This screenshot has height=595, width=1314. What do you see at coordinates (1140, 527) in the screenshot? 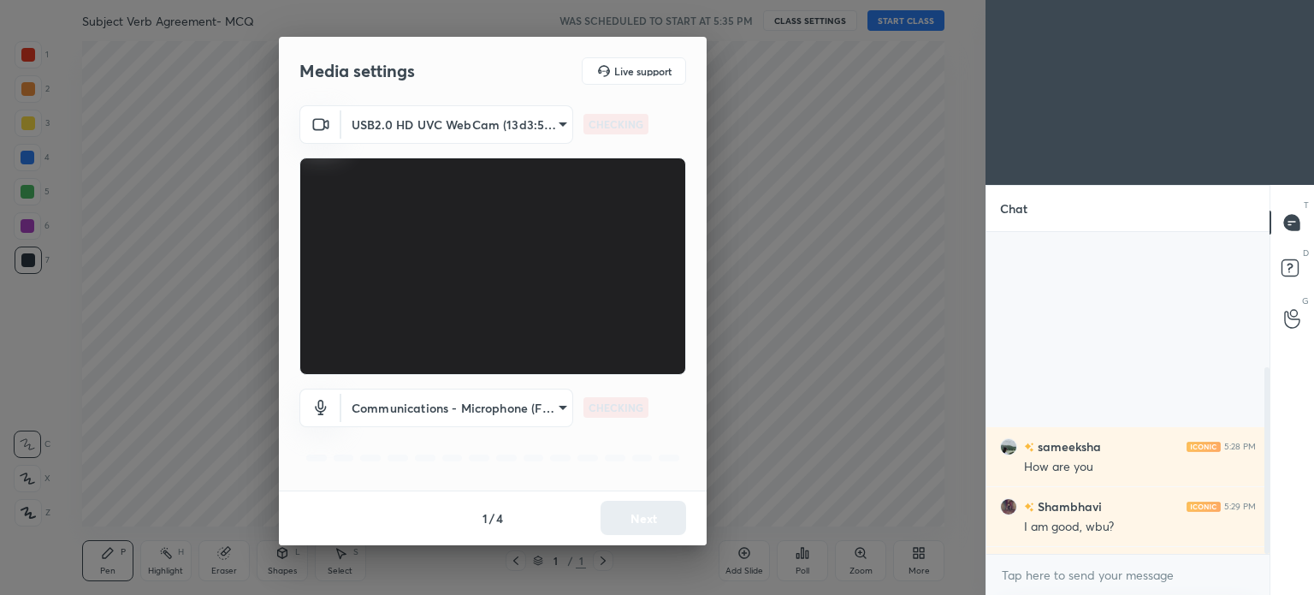
I see `div: I am good, wbu?` at bounding box center [1140, 527].